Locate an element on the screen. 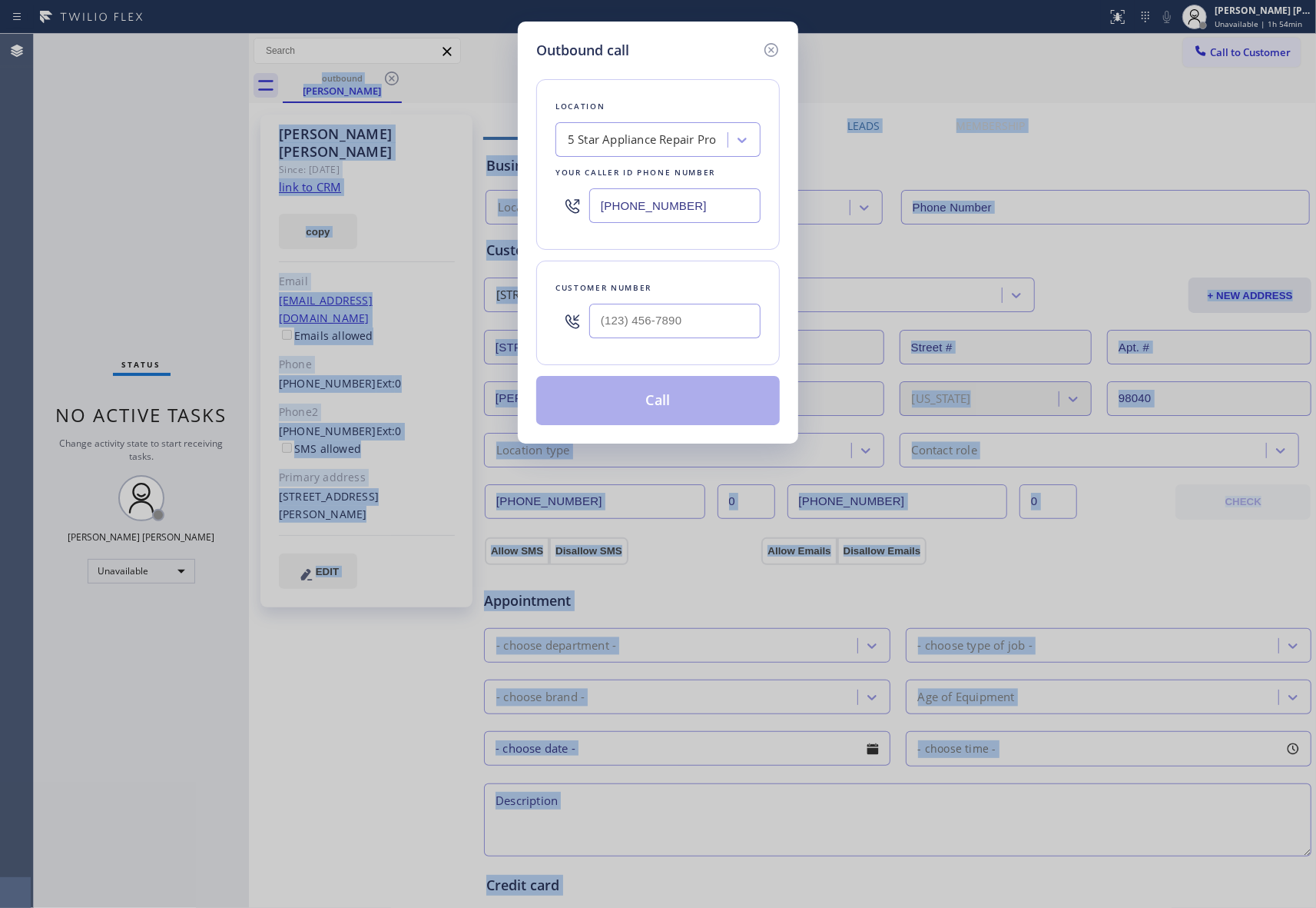 The height and width of the screenshot is (908, 1316). div: 5 Star Appliance Repair Pro is located at coordinates (641, 140).